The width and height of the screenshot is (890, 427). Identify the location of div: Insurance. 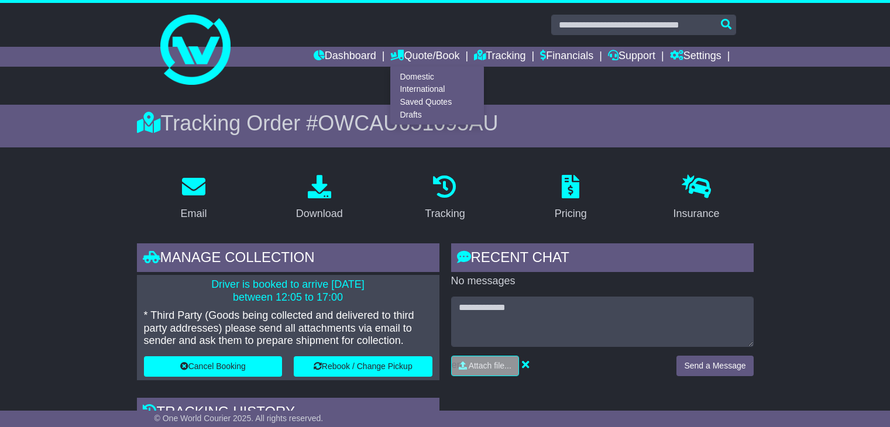
(697, 214).